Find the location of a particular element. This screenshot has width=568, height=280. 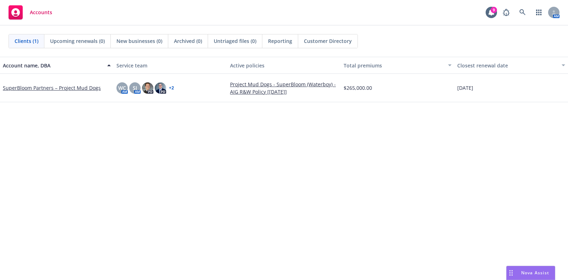

button: Closest renewal date is located at coordinates (511, 65).